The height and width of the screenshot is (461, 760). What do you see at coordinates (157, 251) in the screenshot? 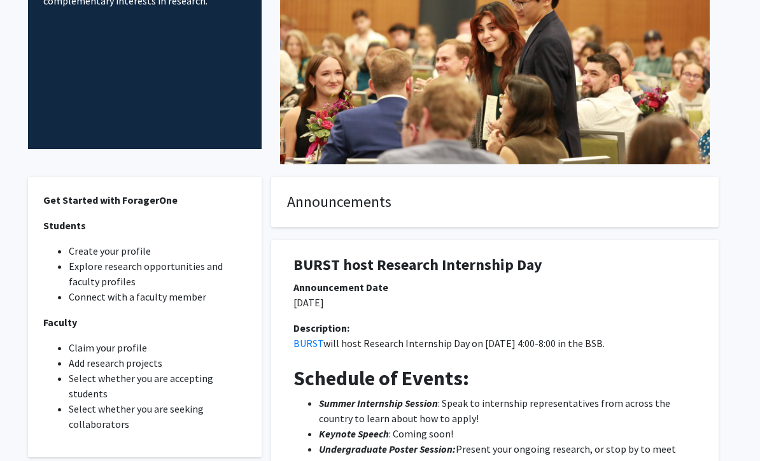
I see `li: Create your profile` at bounding box center [157, 251].